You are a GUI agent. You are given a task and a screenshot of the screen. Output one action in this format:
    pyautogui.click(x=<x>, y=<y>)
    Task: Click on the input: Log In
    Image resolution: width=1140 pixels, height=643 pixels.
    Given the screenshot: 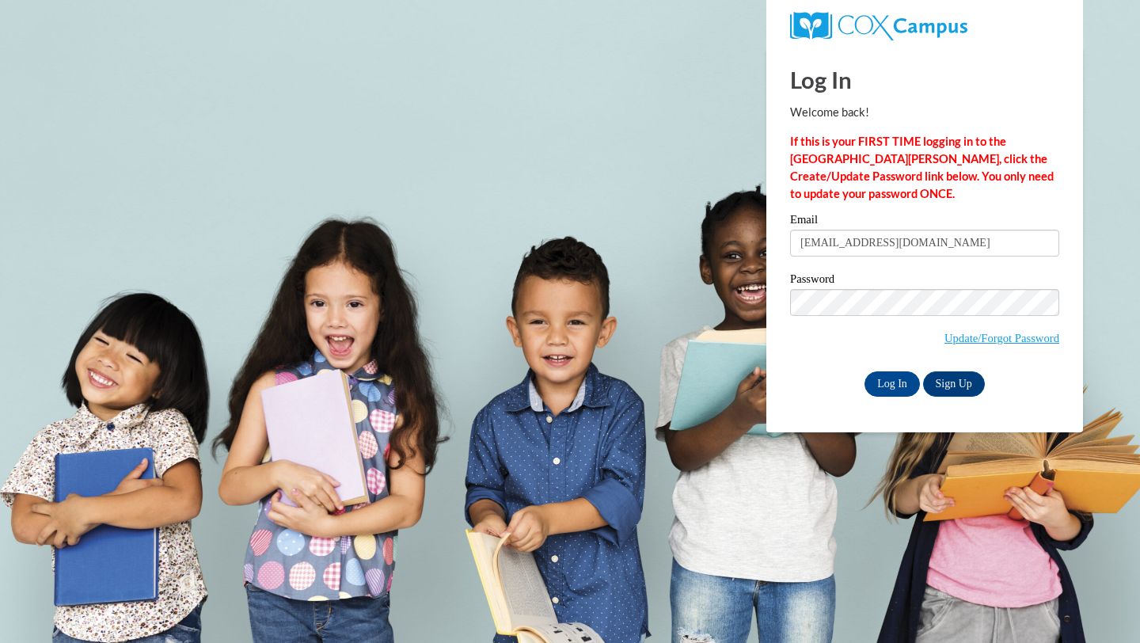 What is the action you would take?
    pyautogui.click(x=892, y=384)
    